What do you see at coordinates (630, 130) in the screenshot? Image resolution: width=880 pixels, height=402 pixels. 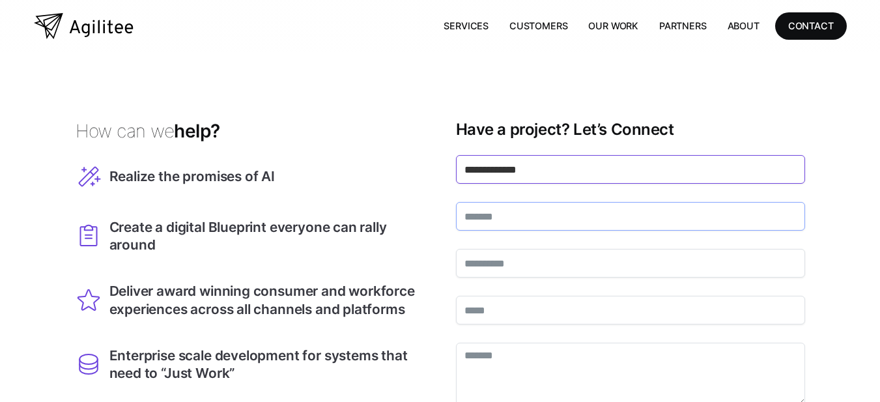 I see `h3: Have a project? Let’s Connect` at bounding box center [630, 130].